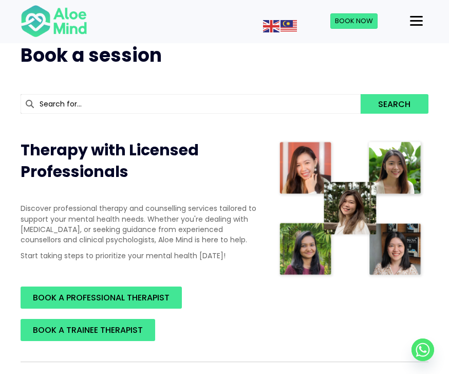 The image size is (449, 374). Describe the element at coordinates (395, 104) in the screenshot. I see `button: Search` at that location.